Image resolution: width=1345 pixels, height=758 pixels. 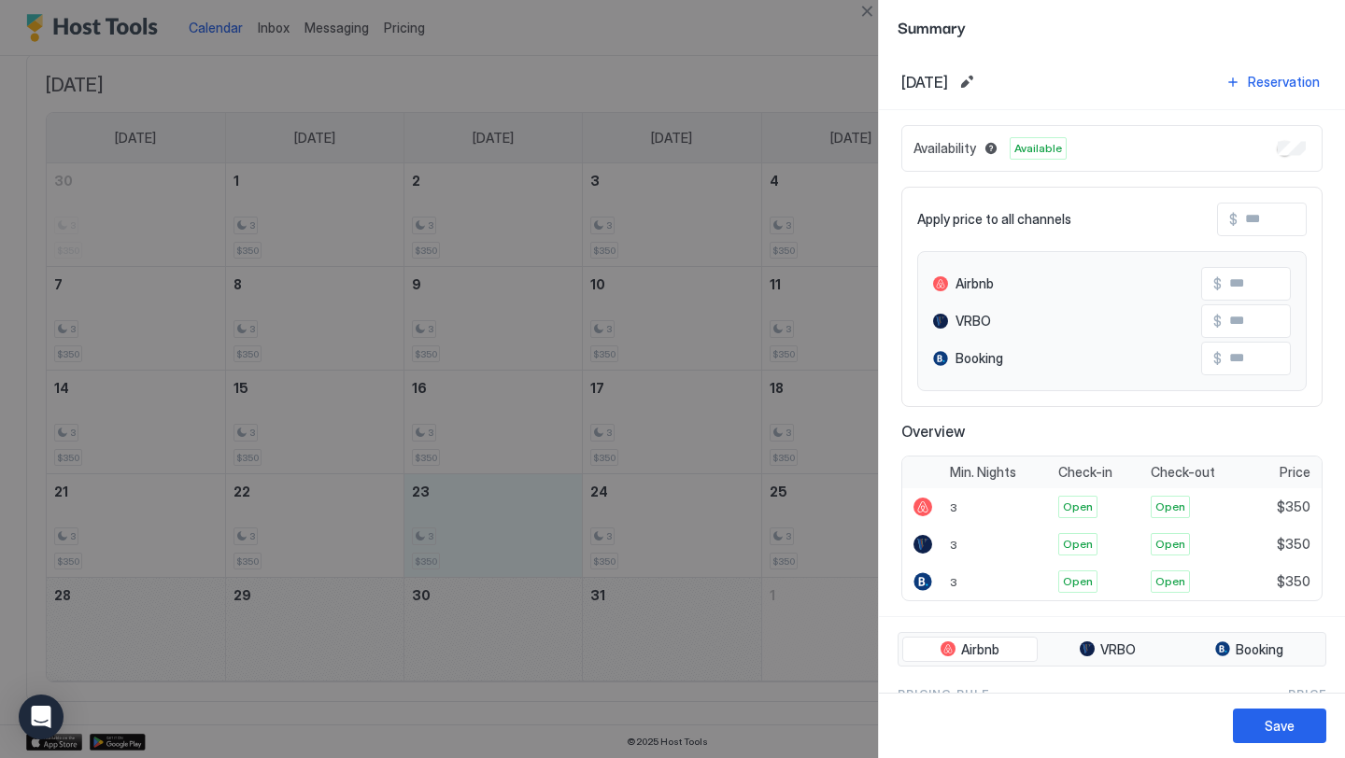 I want to click on div: Reservation, so click(x=1283, y=81).